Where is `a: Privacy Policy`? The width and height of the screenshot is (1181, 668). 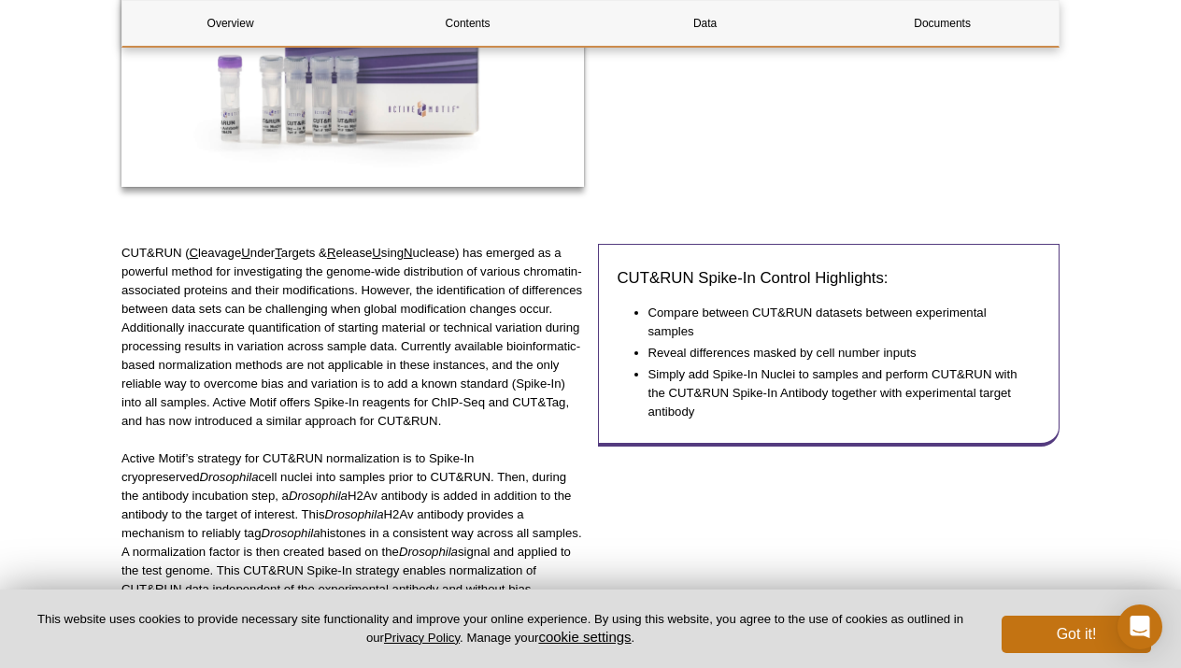 a: Privacy Policy is located at coordinates (421, 637).